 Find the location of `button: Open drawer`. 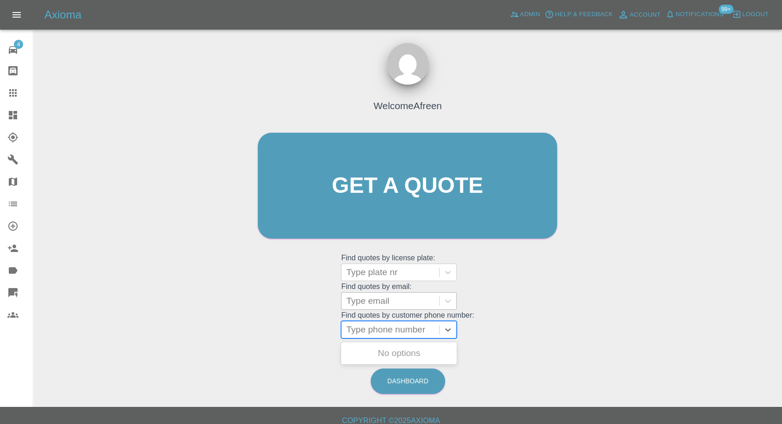

button: Open drawer is located at coordinates (17, 15).